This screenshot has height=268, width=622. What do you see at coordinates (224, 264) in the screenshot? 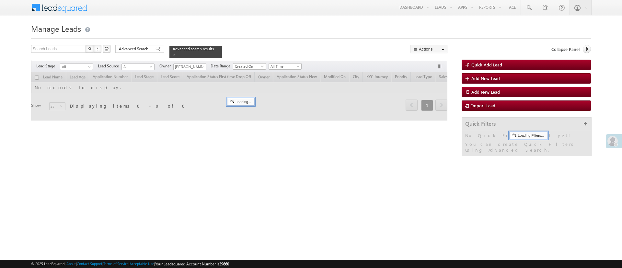
I see `span: 39660` at bounding box center [224, 264].